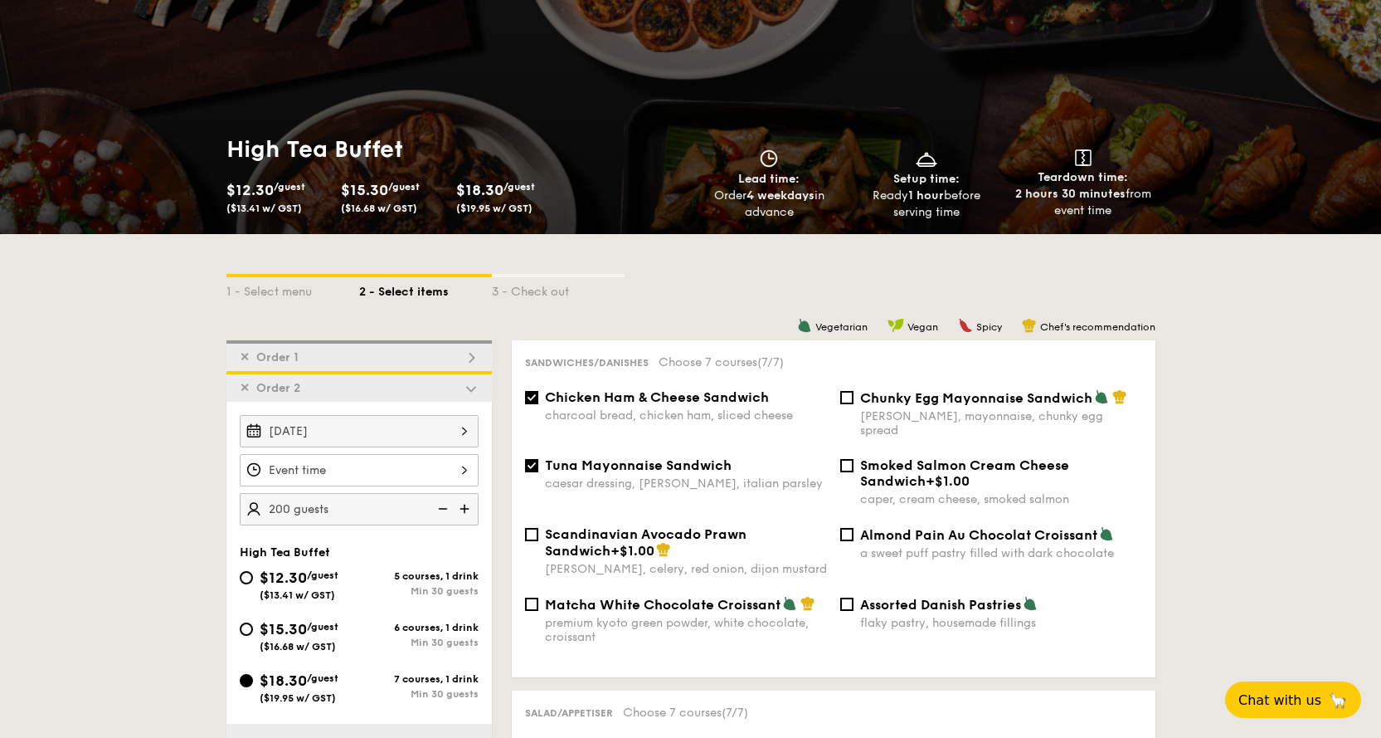 The image size is (1381, 738). Describe the element at coordinates (638, 465) in the screenshot. I see `span: Tuna Mayonnaise Sandwich` at that location.